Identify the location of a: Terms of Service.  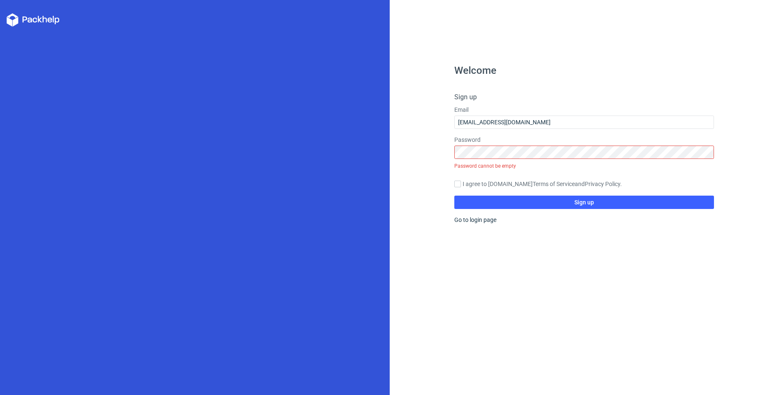
(553, 184).